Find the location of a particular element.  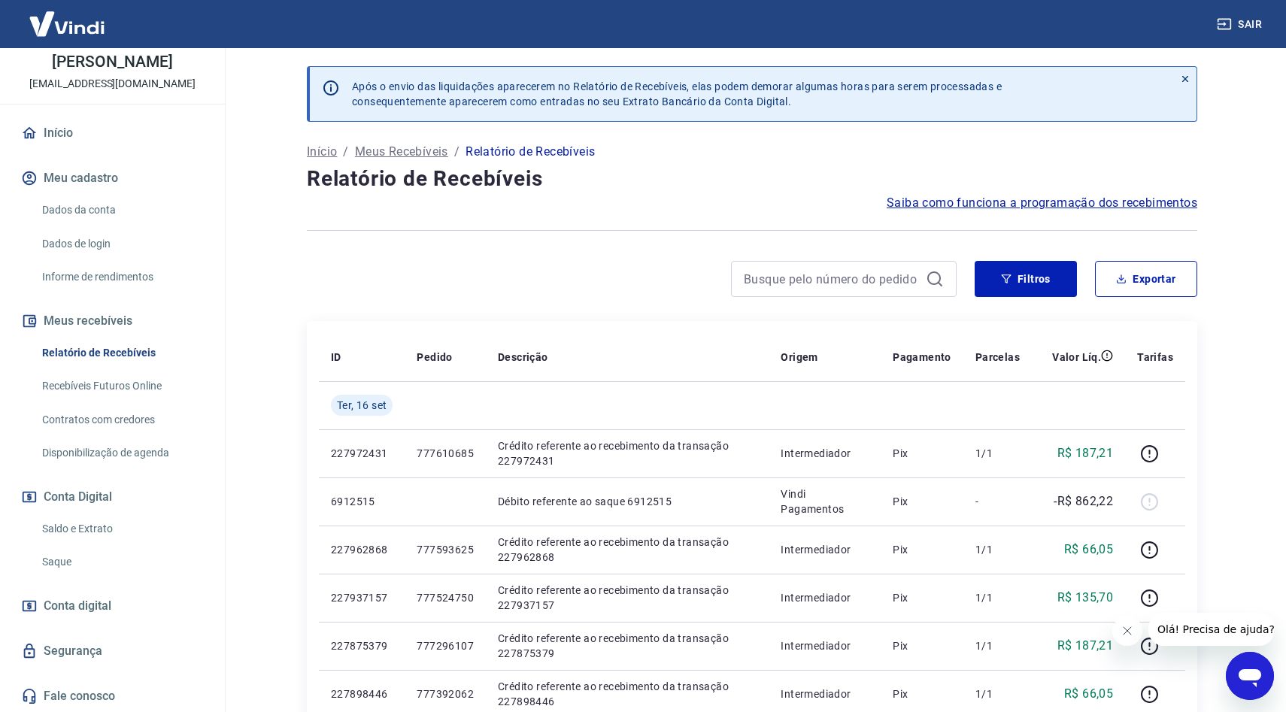

p: Valor Líq. is located at coordinates (1076, 357).